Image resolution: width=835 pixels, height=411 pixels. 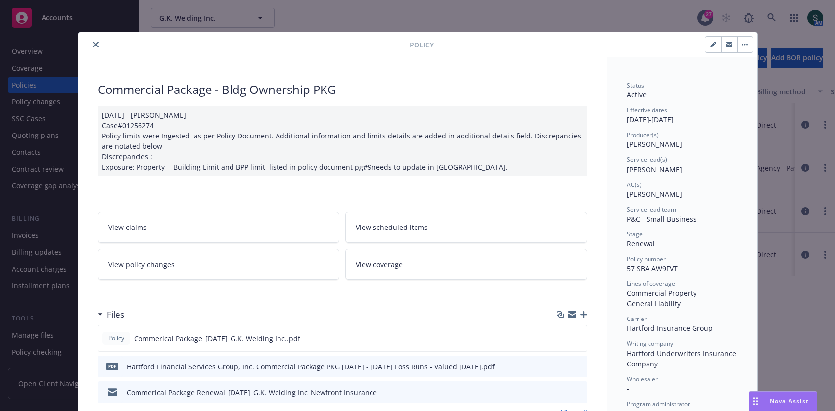 I want to click on a: View coverage, so click(x=466, y=264).